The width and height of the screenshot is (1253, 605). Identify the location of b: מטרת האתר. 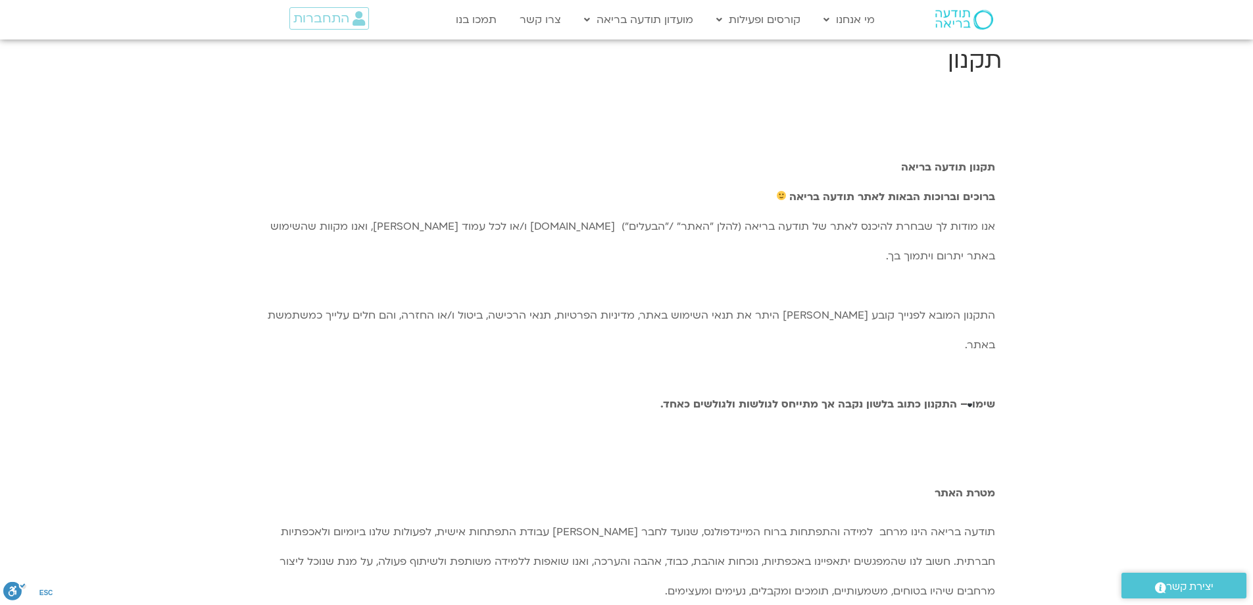
(965, 493).